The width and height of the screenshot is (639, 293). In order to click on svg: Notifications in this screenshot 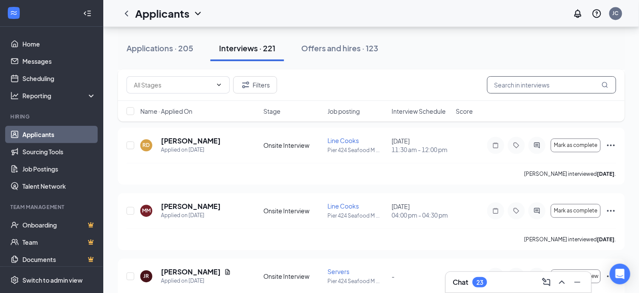, I will do `click(578, 13)`.